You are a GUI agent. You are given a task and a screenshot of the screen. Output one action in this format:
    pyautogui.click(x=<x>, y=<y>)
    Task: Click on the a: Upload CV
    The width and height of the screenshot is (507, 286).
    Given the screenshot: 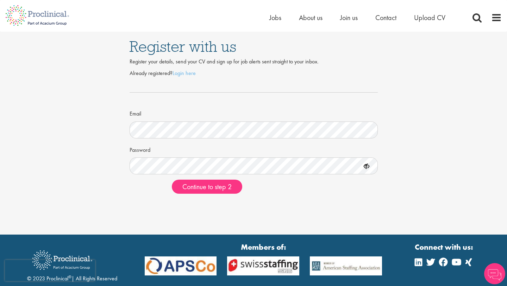 What is the action you would take?
    pyautogui.click(x=429, y=18)
    